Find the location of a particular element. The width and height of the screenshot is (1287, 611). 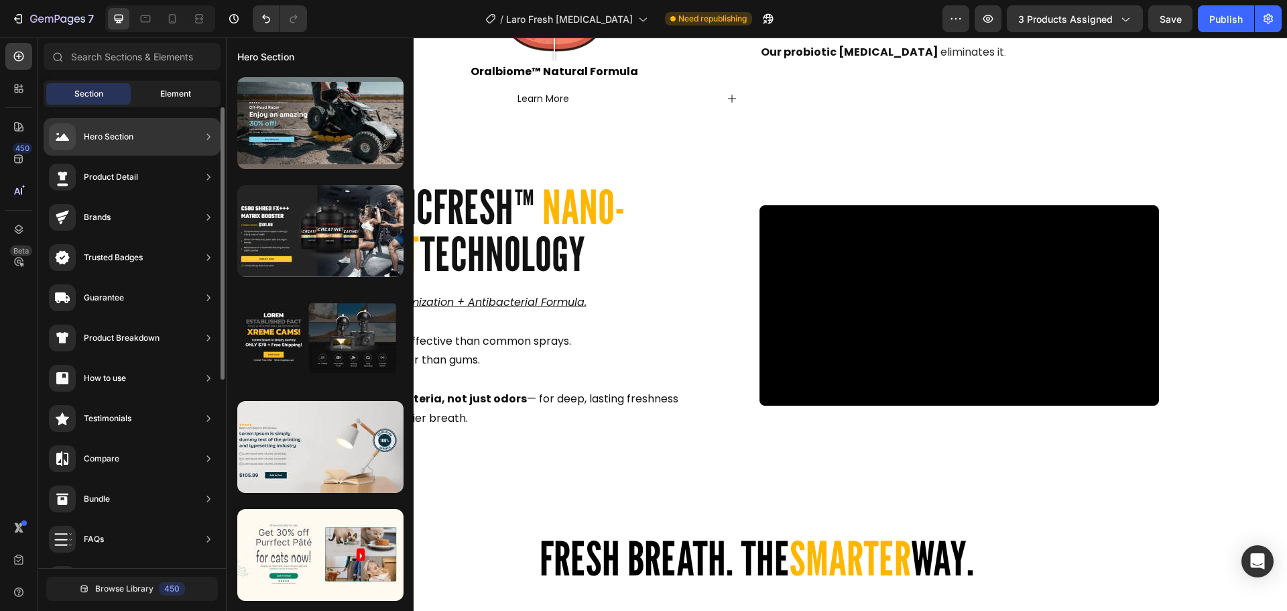

div: Brands is located at coordinates (97, 217).